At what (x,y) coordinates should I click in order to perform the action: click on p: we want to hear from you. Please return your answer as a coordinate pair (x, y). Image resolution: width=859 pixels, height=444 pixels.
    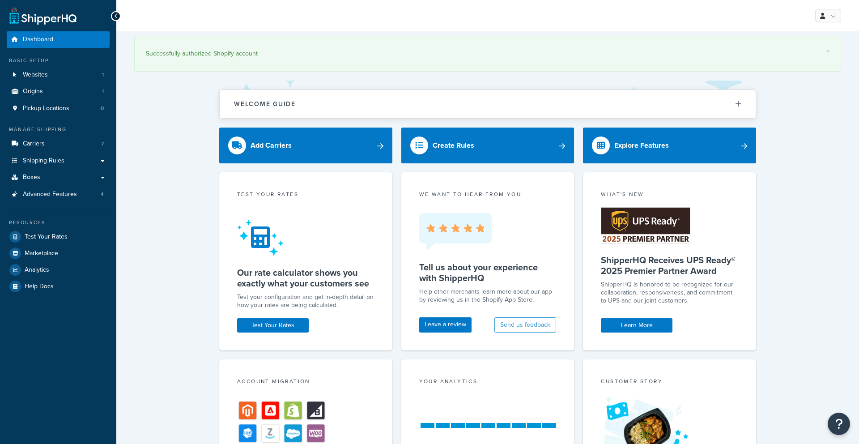
    Looking at the image, I should click on (488, 194).